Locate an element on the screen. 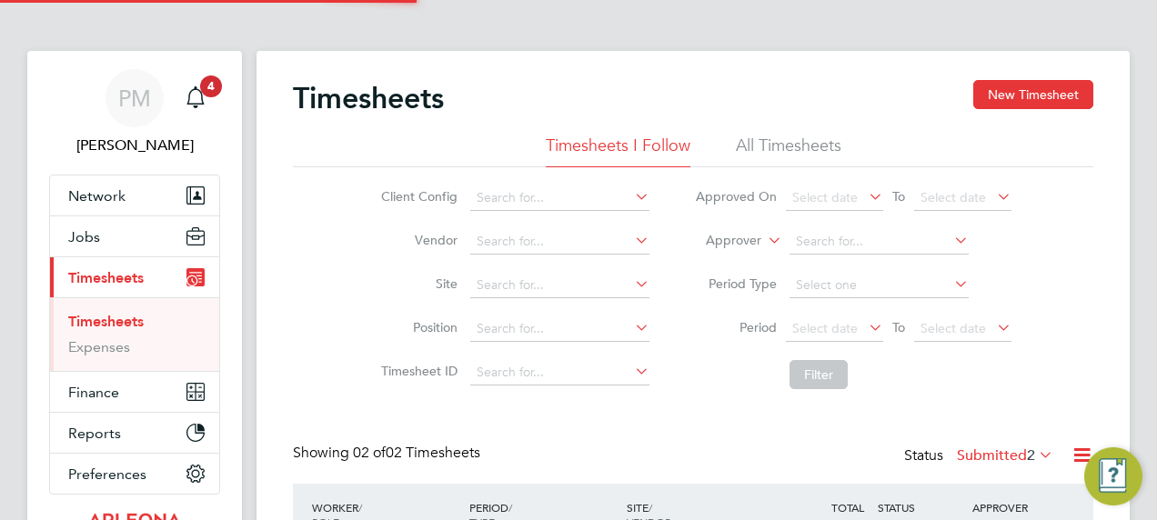  span: 4 is located at coordinates (211, 86).